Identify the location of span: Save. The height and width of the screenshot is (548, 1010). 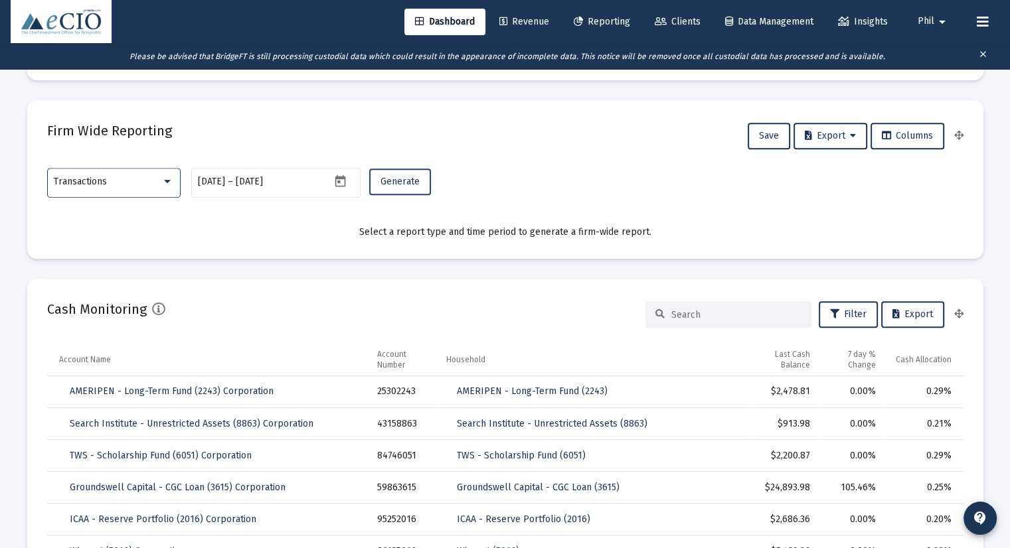
(769, 135).